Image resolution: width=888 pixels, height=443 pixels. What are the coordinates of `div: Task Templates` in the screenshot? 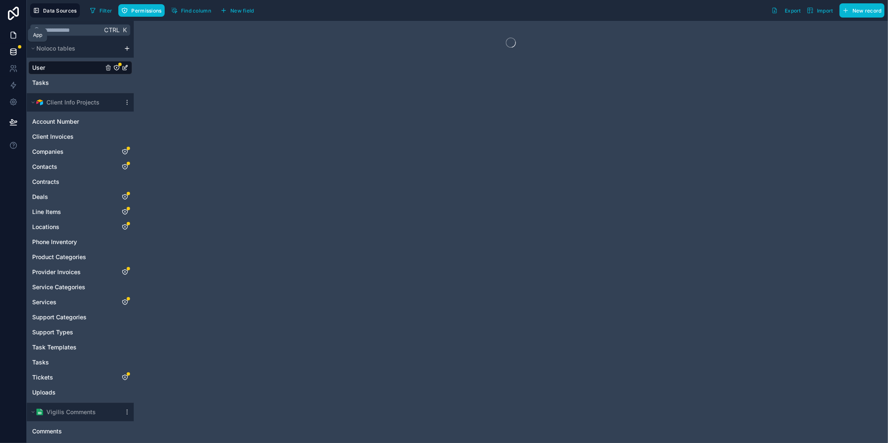 It's located at (80, 347).